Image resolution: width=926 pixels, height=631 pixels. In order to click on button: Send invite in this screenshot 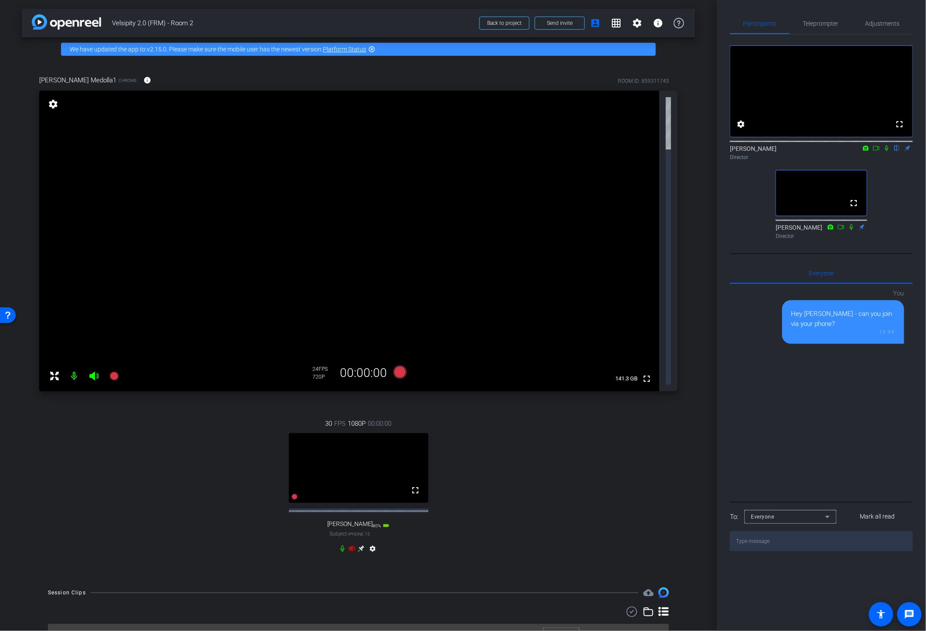, I will do `click(560, 23)`.